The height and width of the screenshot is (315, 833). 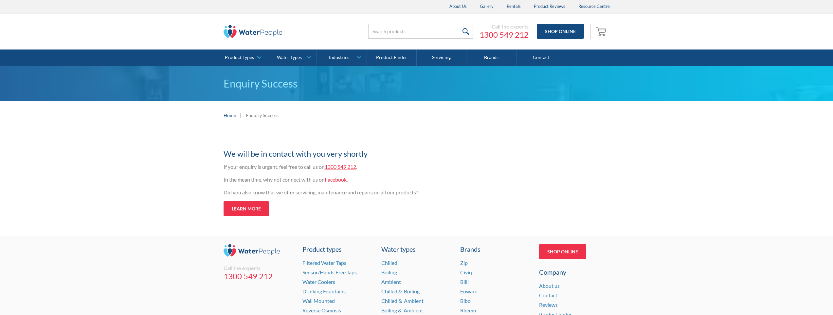 I want to click on a: Open empty cart, so click(x=602, y=31).